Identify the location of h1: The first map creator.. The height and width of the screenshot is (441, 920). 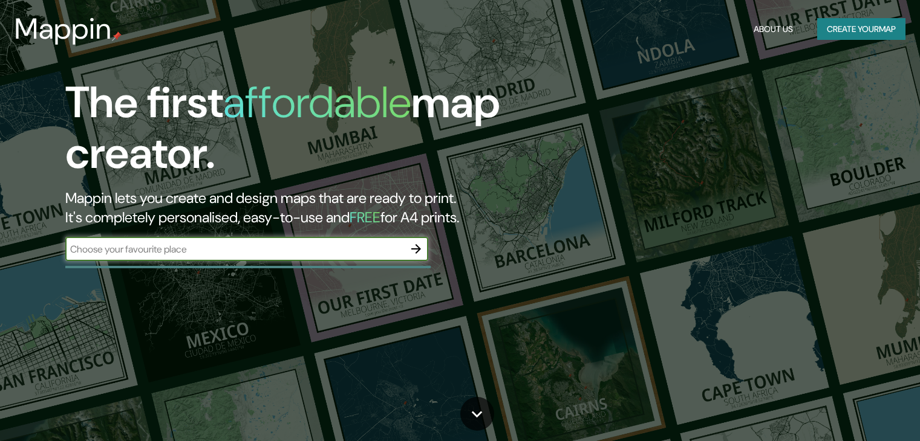
(295, 133).